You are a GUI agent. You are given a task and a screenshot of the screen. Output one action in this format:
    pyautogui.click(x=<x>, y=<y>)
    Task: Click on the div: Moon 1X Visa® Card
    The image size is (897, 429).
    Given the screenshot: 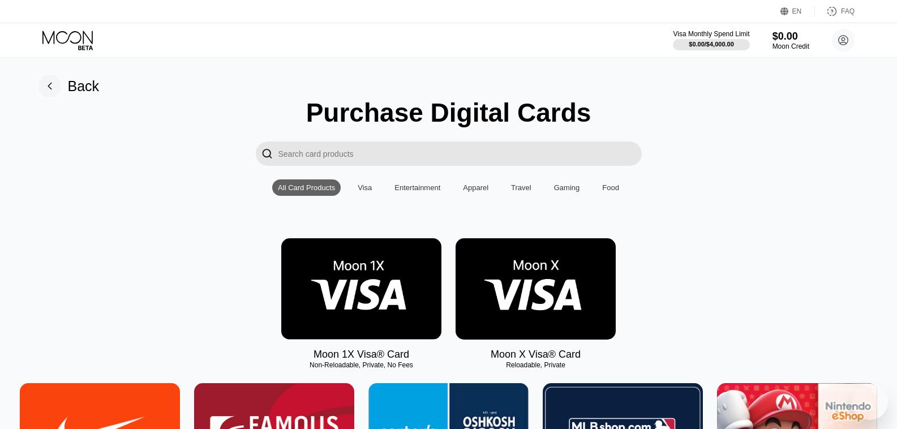 What is the action you would take?
    pyautogui.click(x=361, y=354)
    